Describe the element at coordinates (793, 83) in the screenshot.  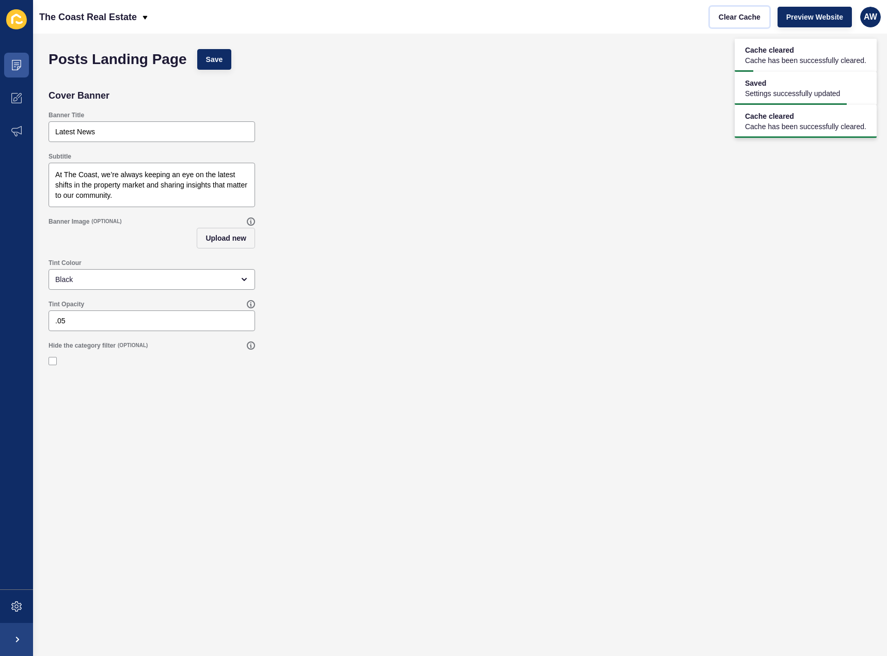
I see `span: Saved` at that location.